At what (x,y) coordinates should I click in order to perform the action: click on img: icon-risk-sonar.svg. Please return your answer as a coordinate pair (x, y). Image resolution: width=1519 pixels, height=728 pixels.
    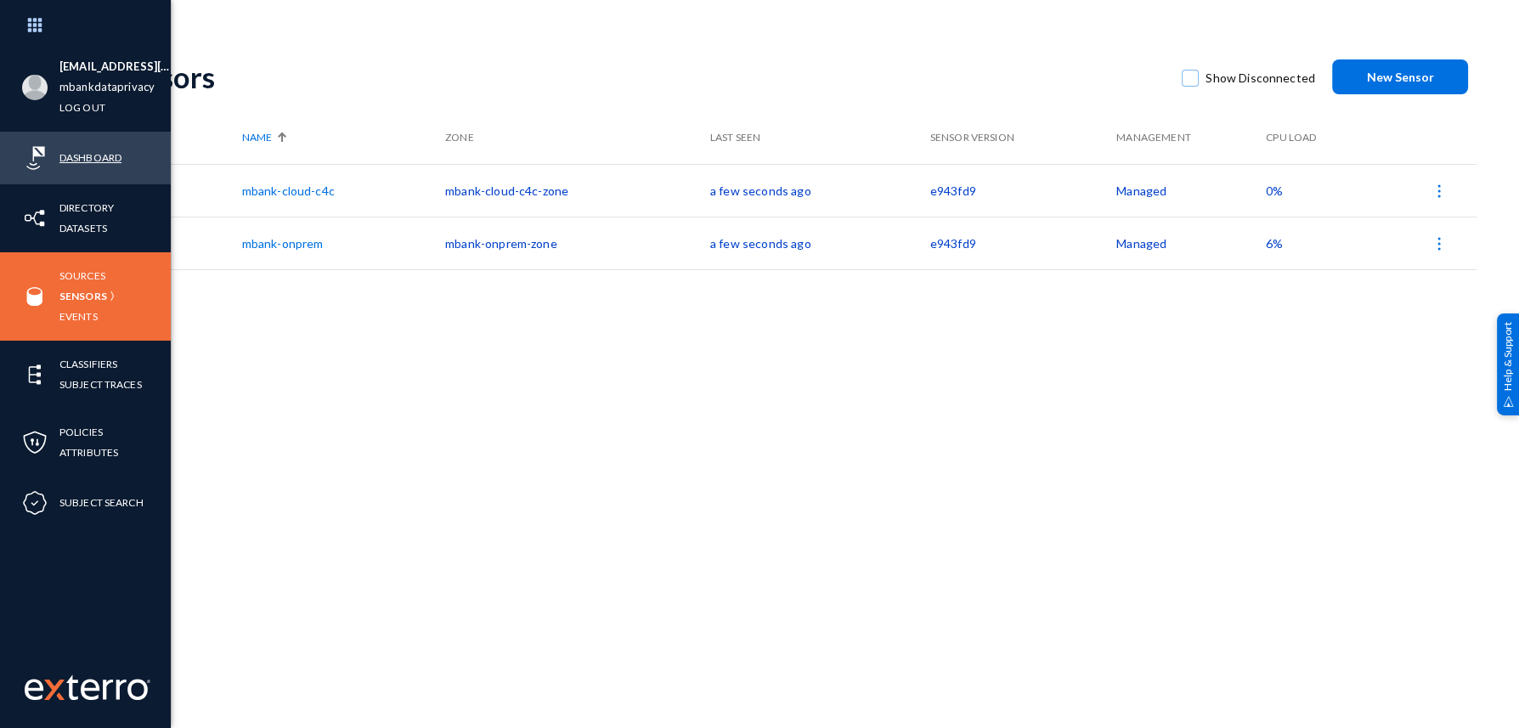
    Looking at the image, I should click on (35, 158).